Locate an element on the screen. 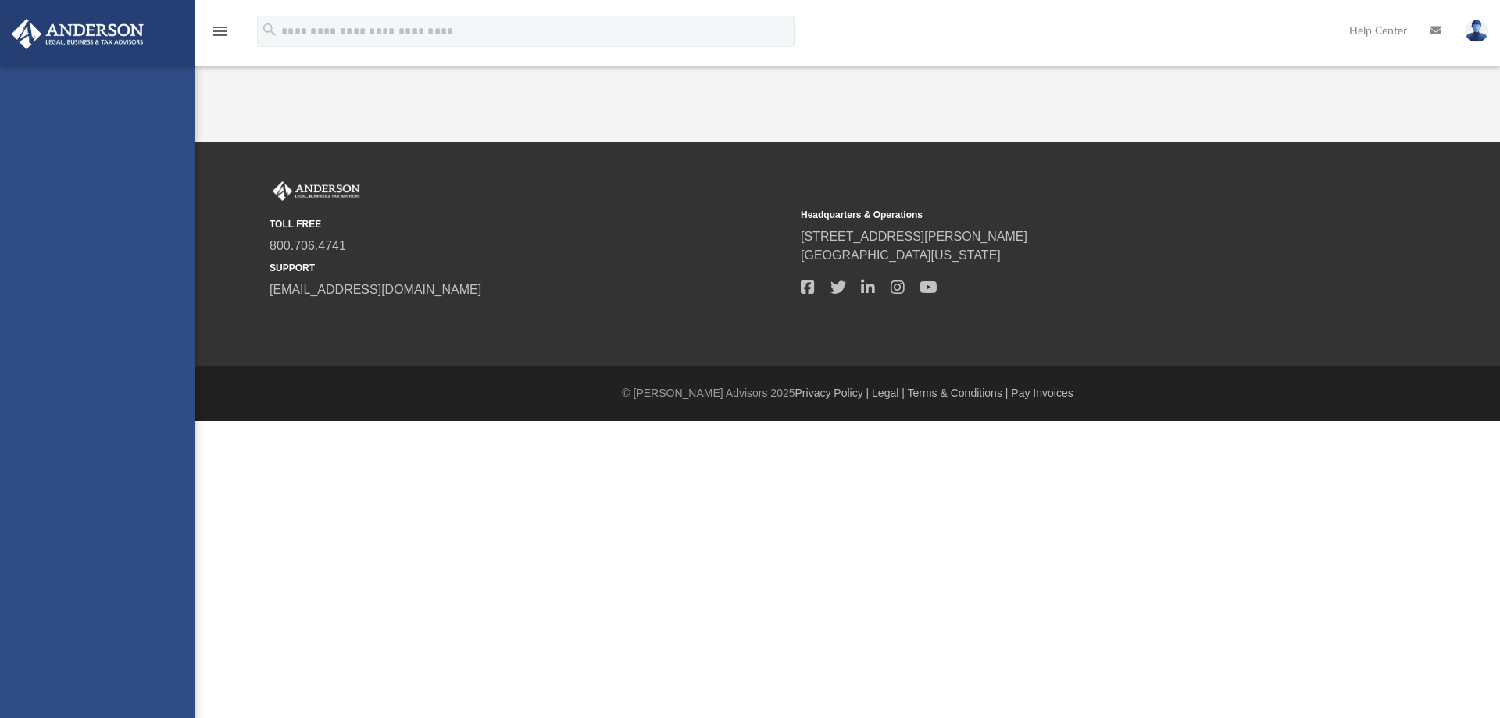 The width and height of the screenshot is (1500, 718). small: SUPPORT is located at coordinates (530, 268).